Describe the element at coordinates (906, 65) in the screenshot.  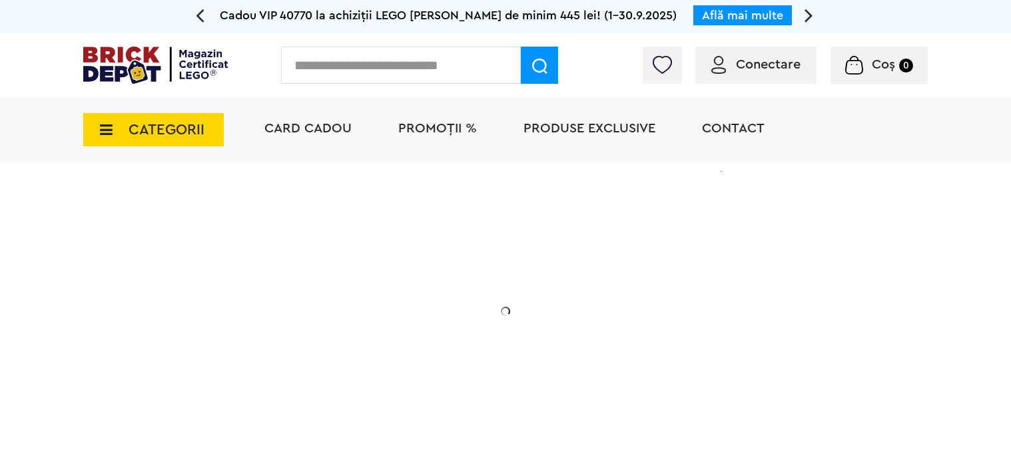
I see `small: 0` at that location.